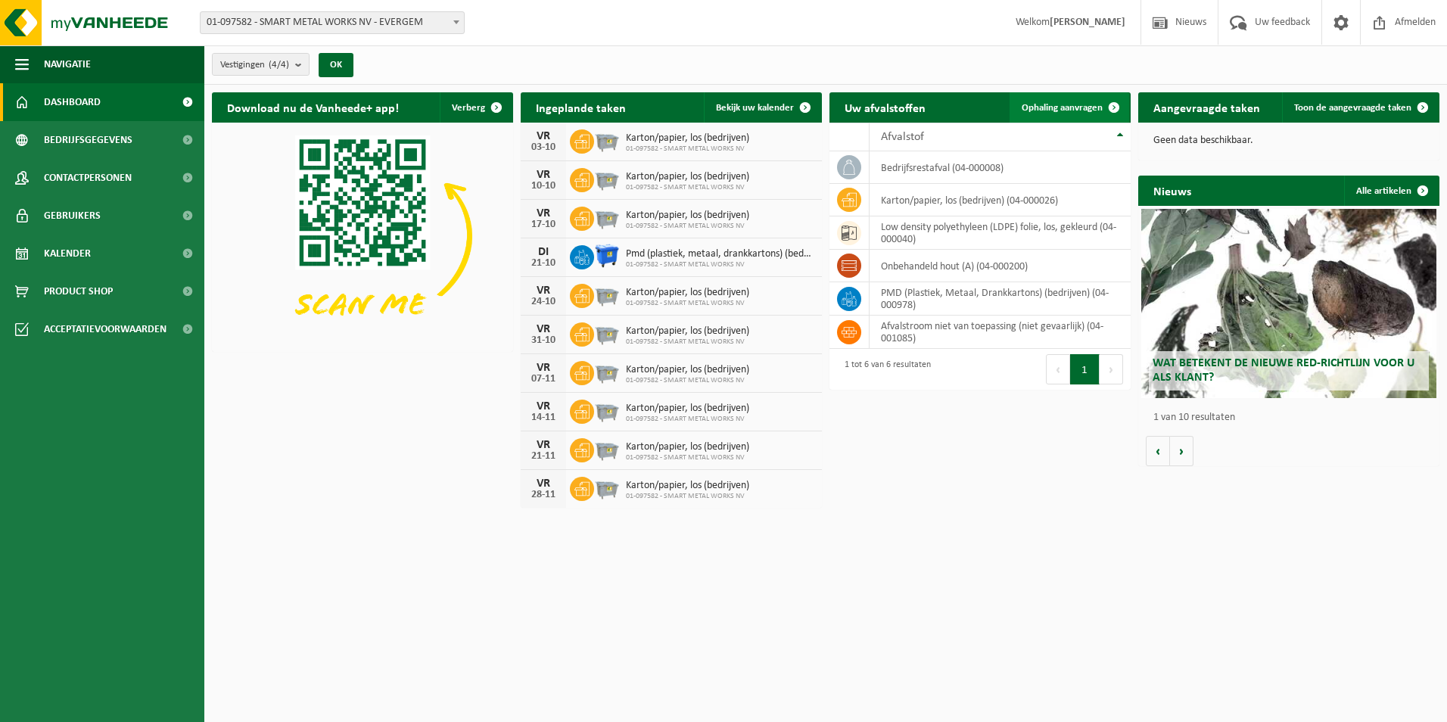  Describe the element at coordinates (884, 369) in the screenshot. I see `div: 1 tot 6 van 6 resultaten` at that location.